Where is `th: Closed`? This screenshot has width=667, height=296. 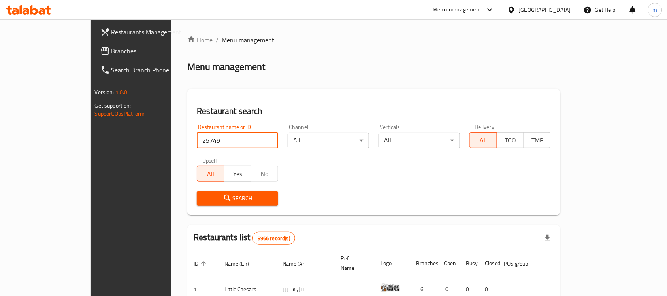
th: Closed is located at coordinates (488, 263).